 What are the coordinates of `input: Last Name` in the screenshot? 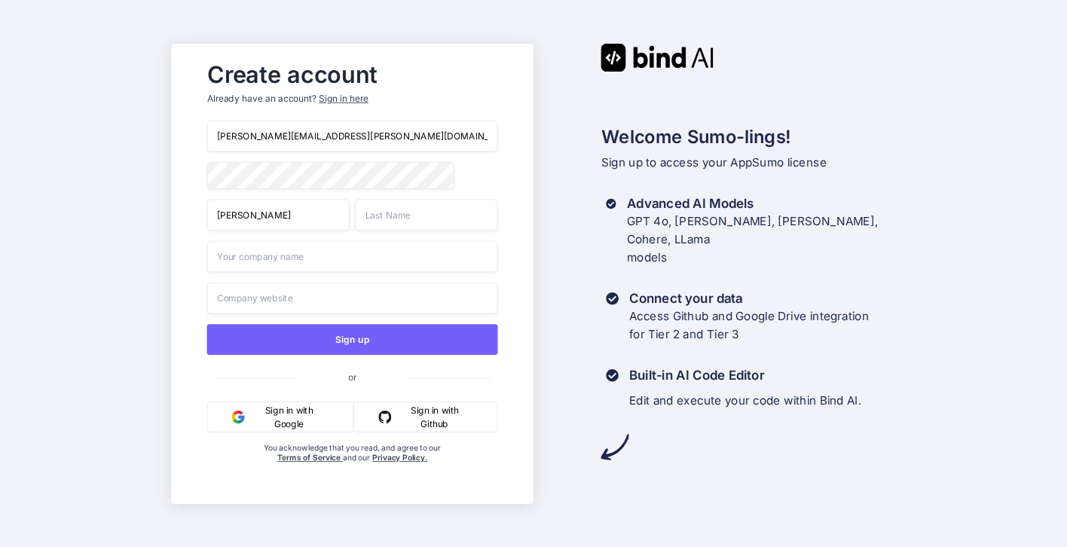 It's located at (427, 215).